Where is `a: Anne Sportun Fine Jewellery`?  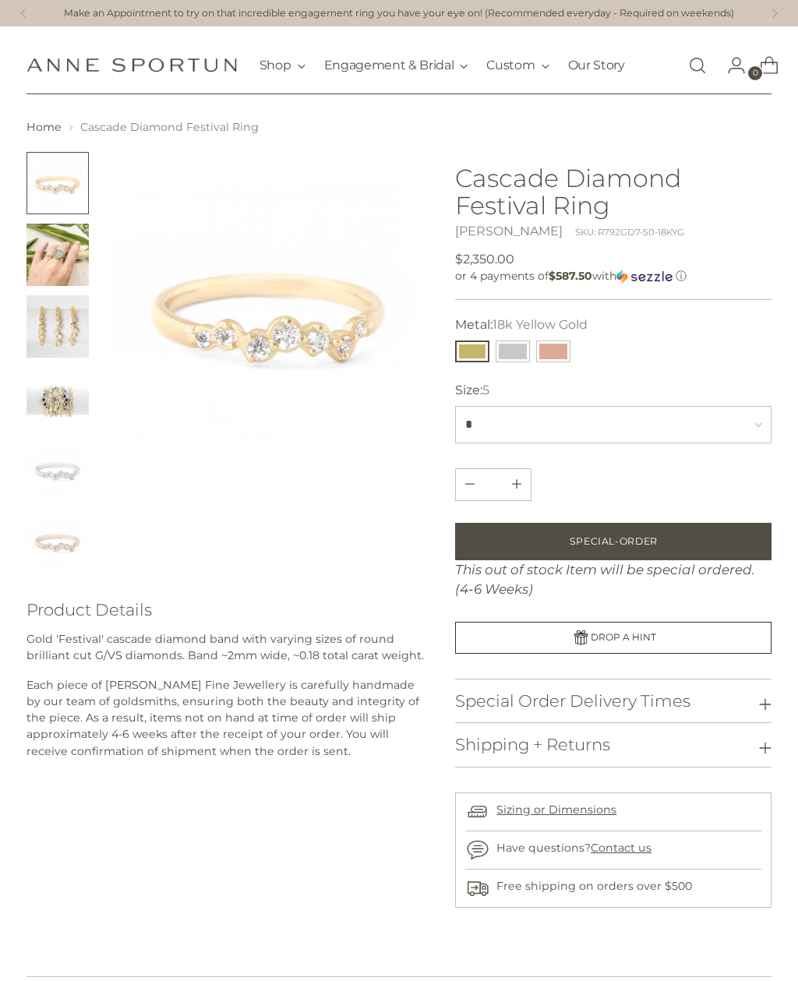 a: Anne Sportun Fine Jewellery is located at coordinates (132, 65).